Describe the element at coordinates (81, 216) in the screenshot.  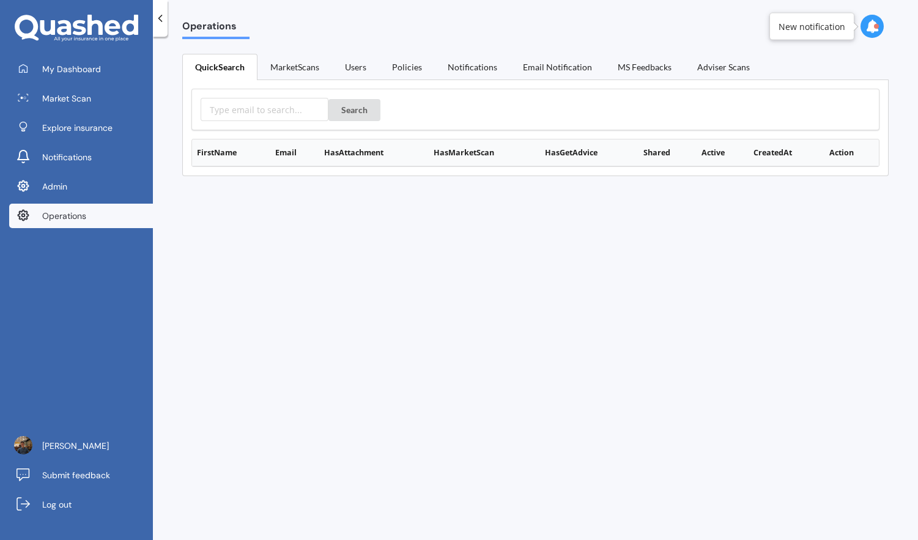
I see `a: Operations` at that location.